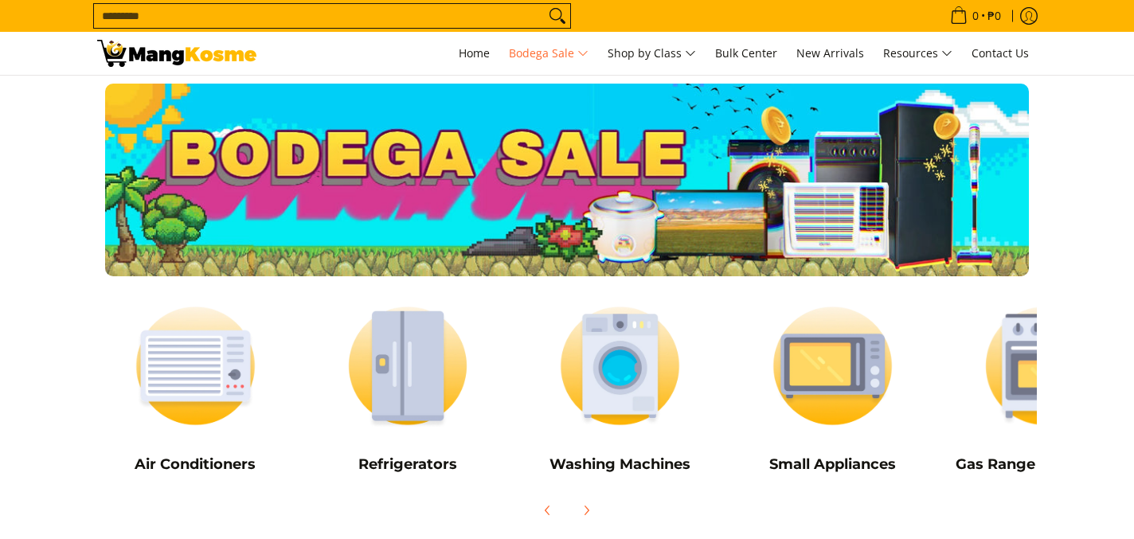  What do you see at coordinates (654, 53) in the screenshot?
I see `nav: Main Menu` at bounding box center [654, 53].